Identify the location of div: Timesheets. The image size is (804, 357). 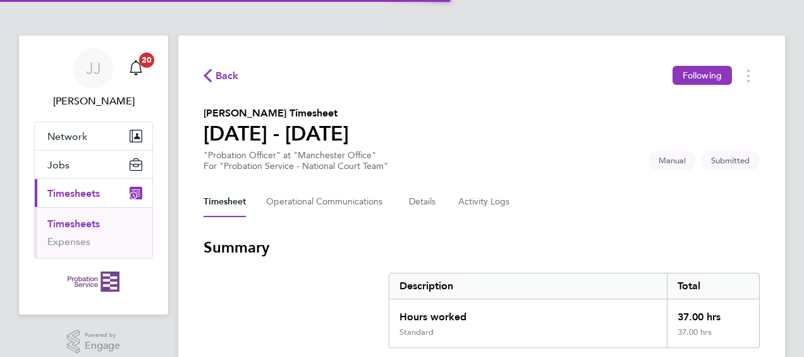
(94, 232).